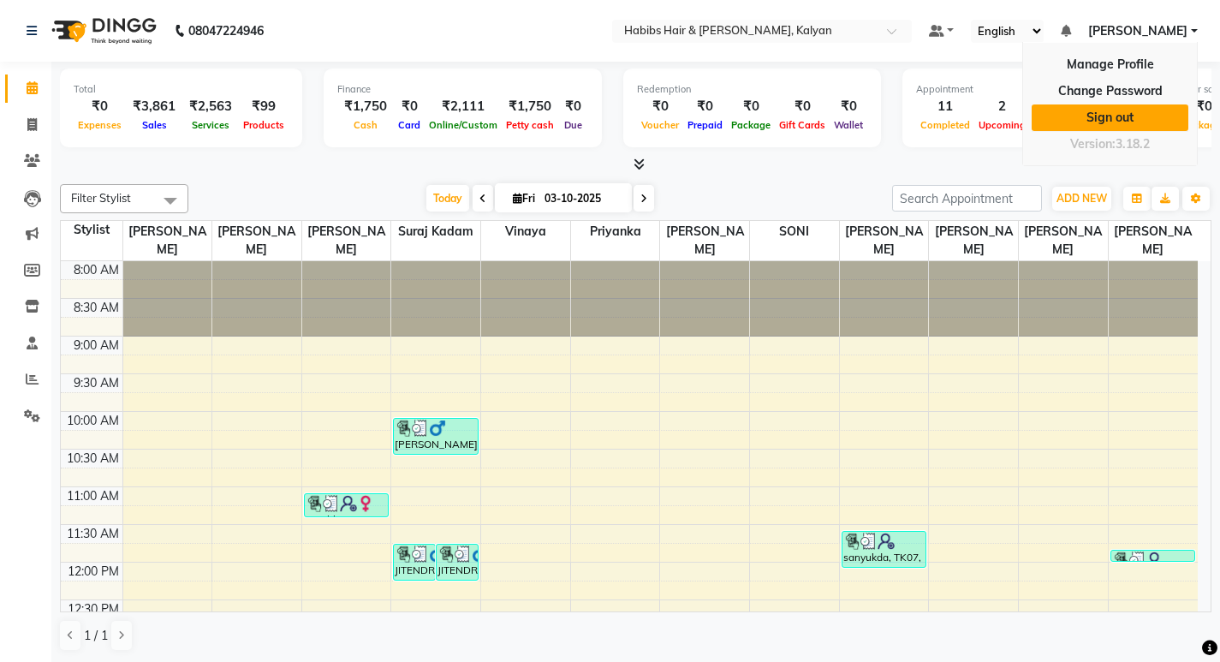 The height and width of the screenshot is (662, 1220). Describe the element at coordinates (211, 106) in the screenshot. I see `div: ₹2,563` at that location.